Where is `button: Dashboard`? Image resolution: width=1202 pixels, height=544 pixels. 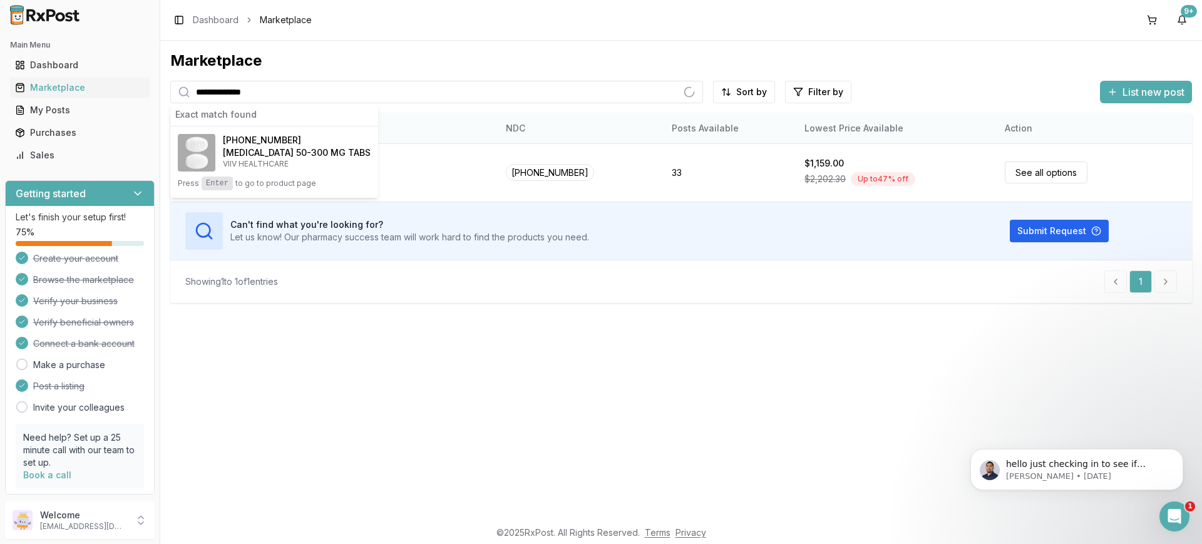
button: Dashboard is located at coordinates (80, 65).